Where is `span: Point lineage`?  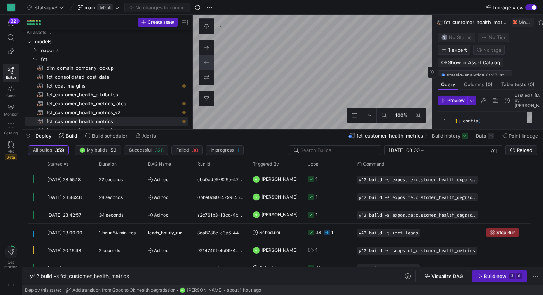 span: Point lineage is located at coordinates (523, 135).